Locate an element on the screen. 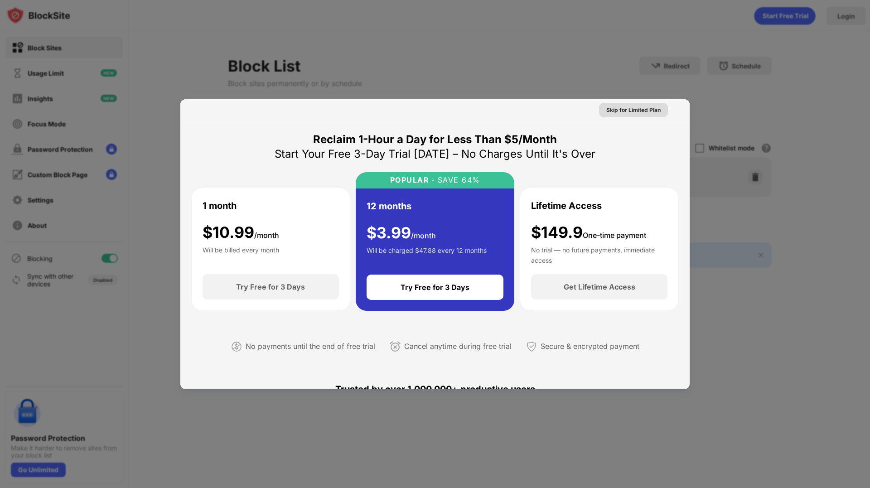 The height and width of the screenshot is (488, 870). div: Skip for Limited Plan is located at coordinates (633, 110).